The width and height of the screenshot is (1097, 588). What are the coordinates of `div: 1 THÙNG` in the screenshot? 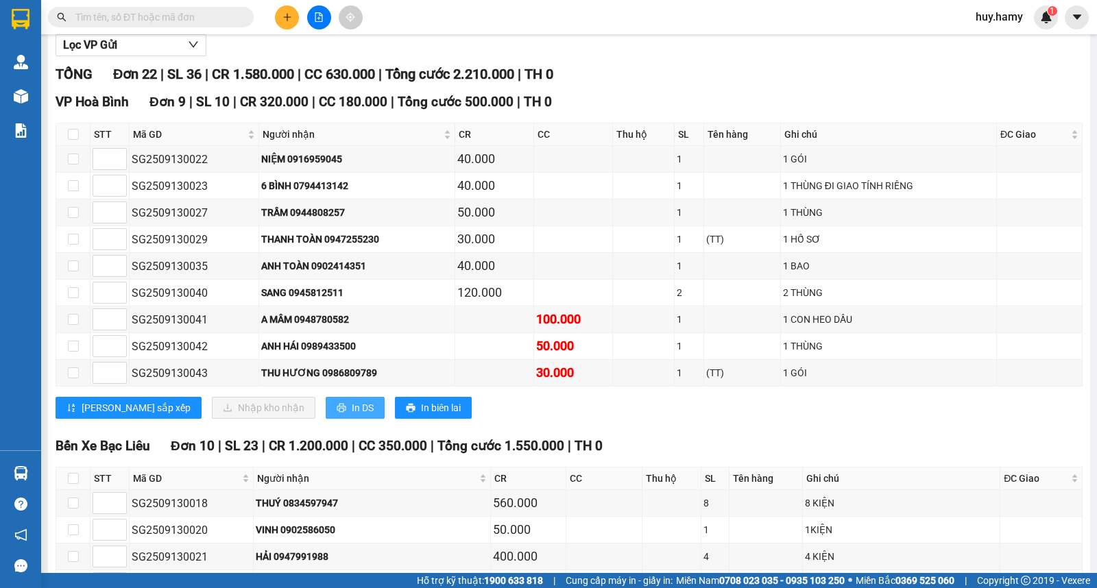 It's located at (888, 346).